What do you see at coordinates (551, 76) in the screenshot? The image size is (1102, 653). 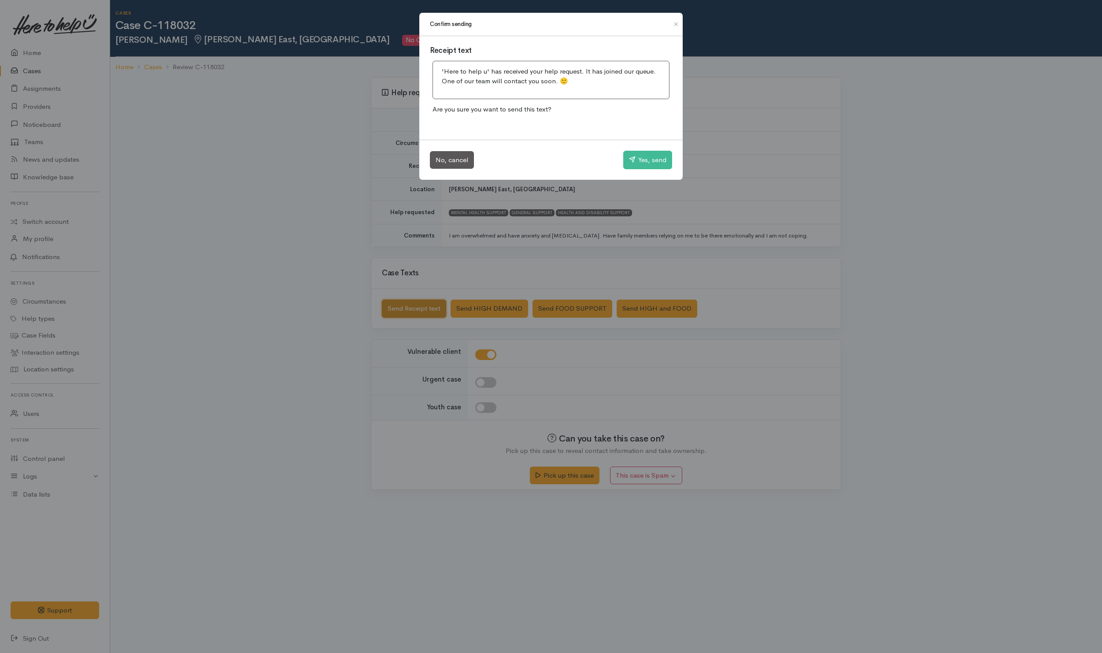 I see `p: 'Here to help u' has received your help request. It has joined our queue. One of our team will co...` at bounding box center [551, 76].